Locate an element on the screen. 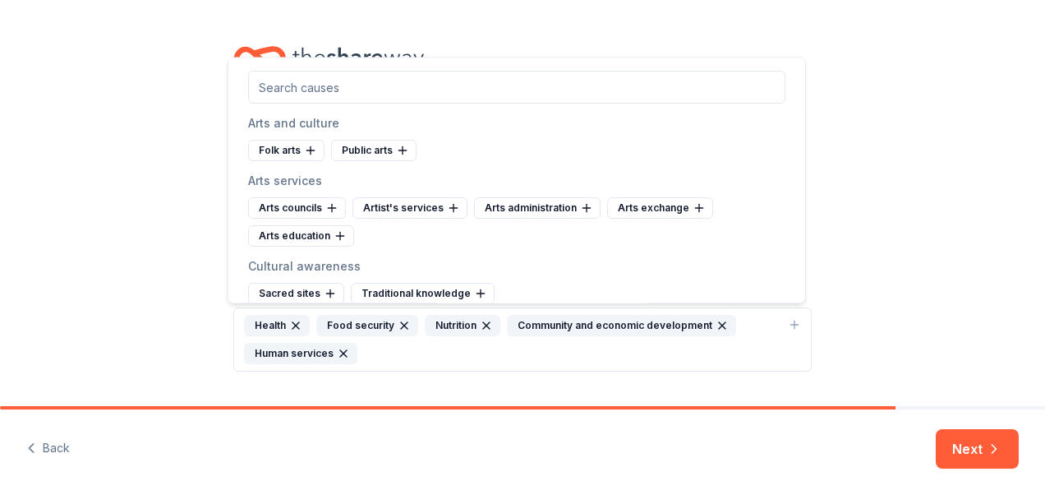 This screenshot has width=1045, height=495. div: Arts administration is located at coordinates (537, 208).